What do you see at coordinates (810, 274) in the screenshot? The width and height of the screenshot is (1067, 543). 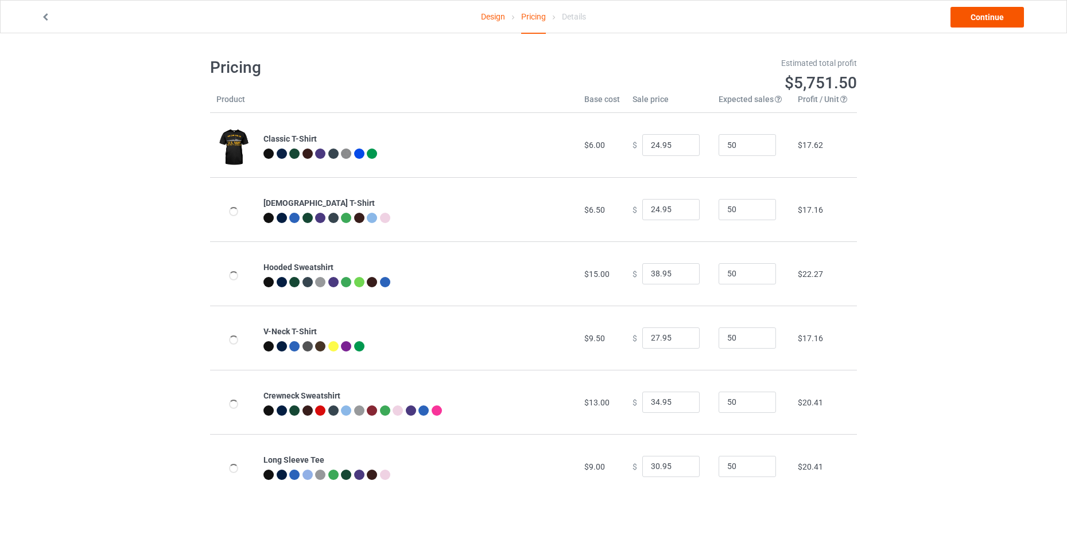 I see `span: $22.27` at bounding box center [810, 274].